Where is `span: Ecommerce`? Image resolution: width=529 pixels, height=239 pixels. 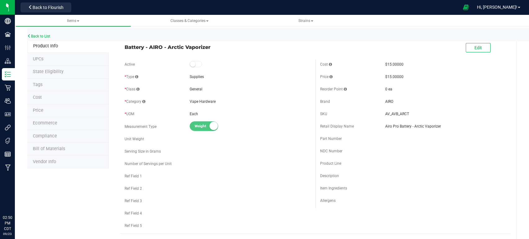
span: Ecommerce is located at coordinates (45, 123).